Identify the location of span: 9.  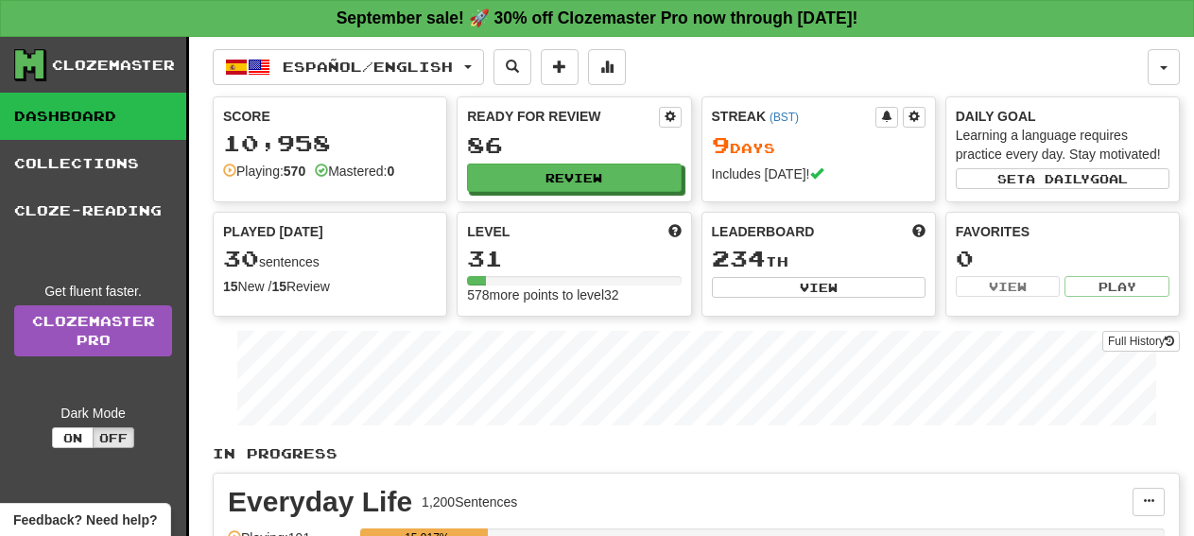
(720, 145).